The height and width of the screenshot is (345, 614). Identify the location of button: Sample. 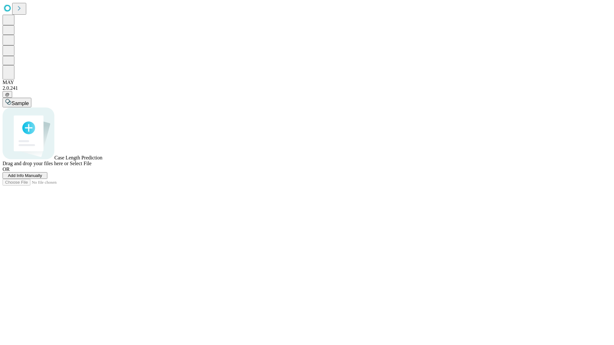
(17, 103).